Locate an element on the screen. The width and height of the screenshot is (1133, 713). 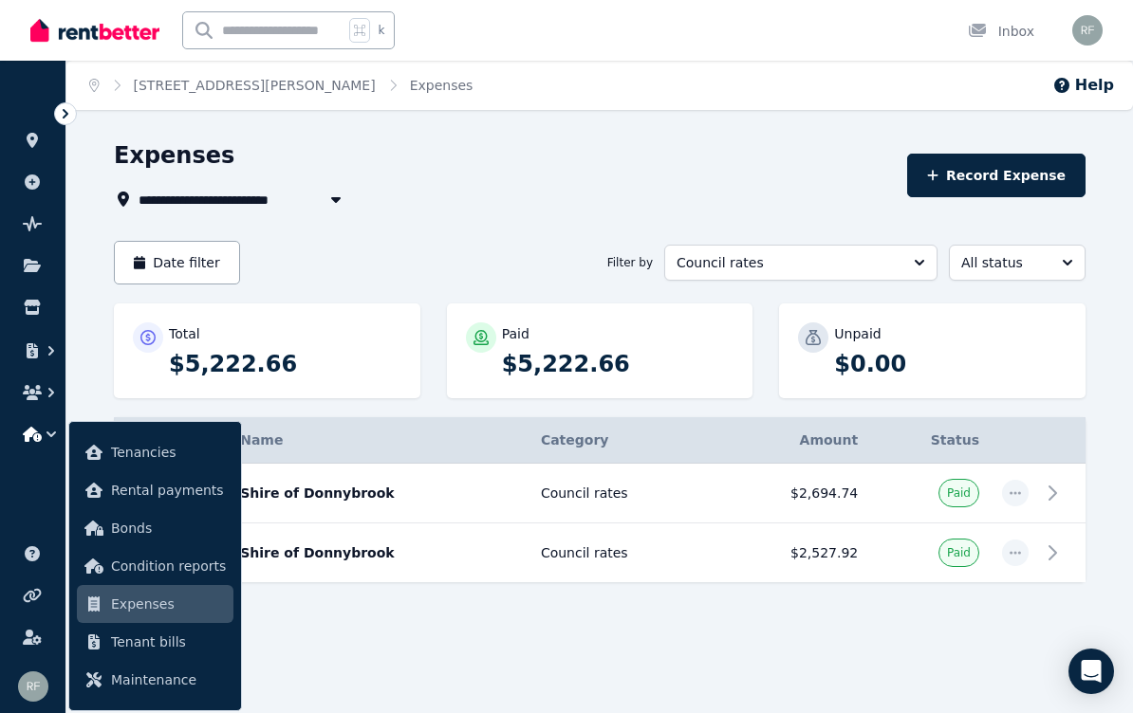
h1: Expenses is located at coordinates (174, 156).